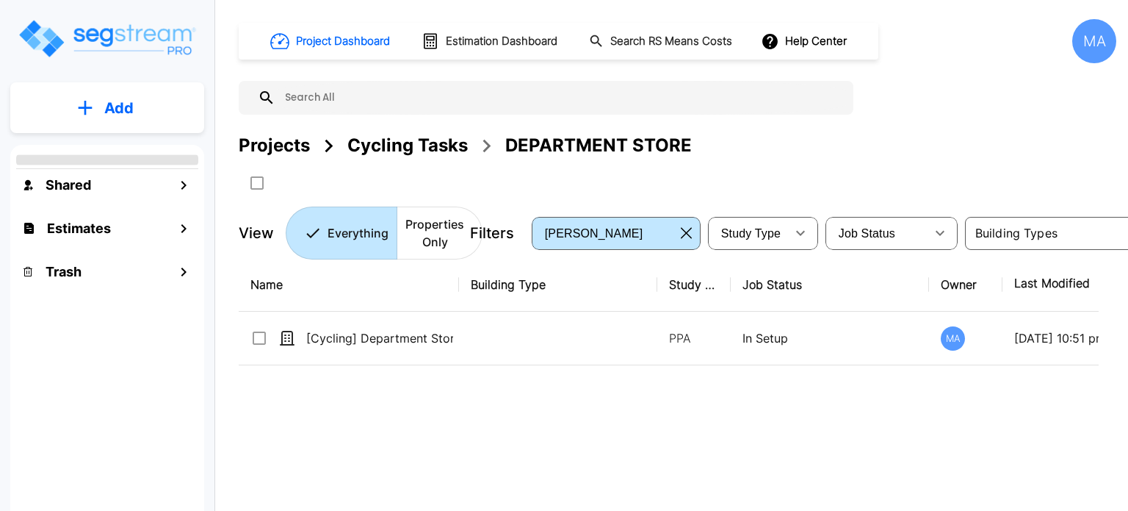 The image size is (1128, 511). Describe the element at coordinates (599, 145) in the screenshot. I see `div: DEPARTMENT STORE` at that location.